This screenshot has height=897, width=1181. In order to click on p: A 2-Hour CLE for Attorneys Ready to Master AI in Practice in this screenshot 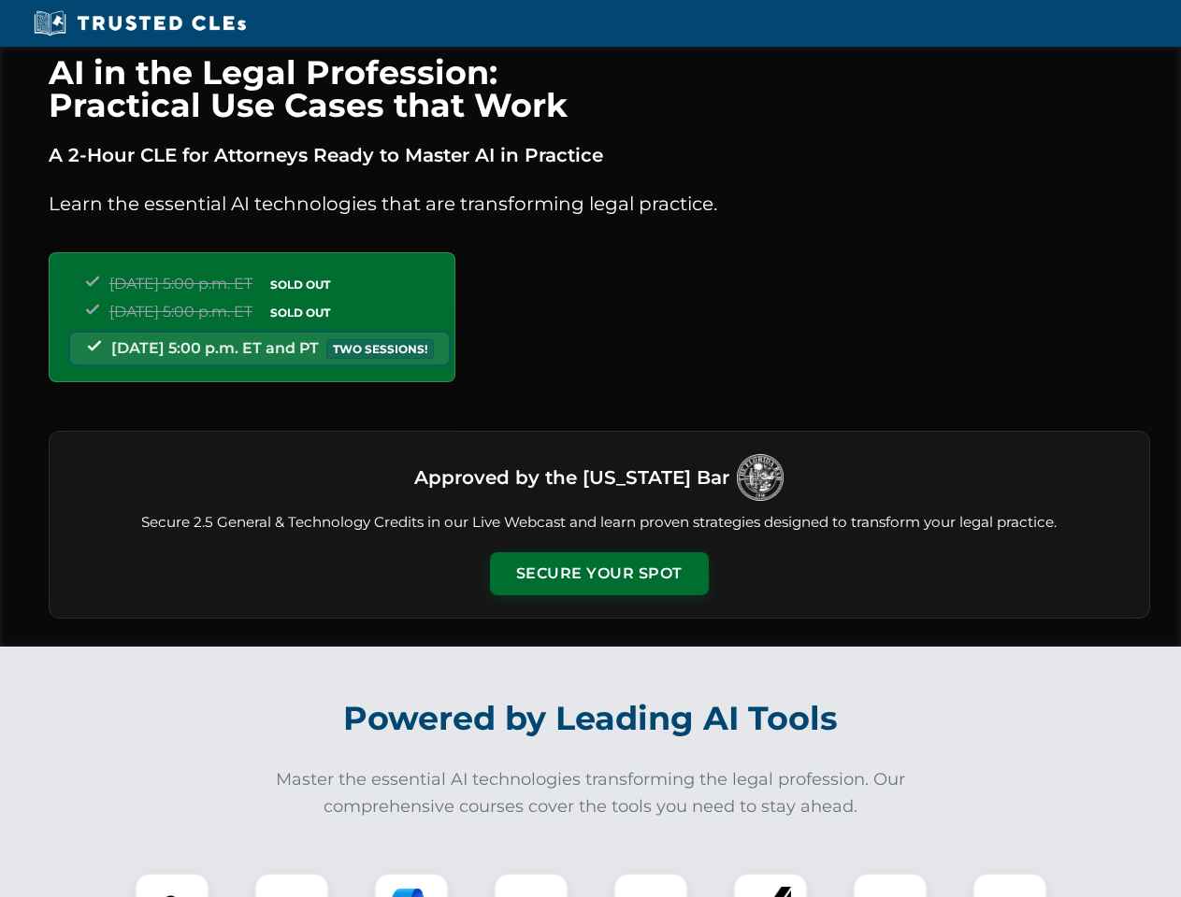, I will do `click(599, 155)`.